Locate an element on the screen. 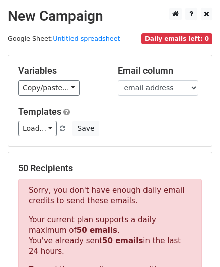 The image size is (220, 267). a: Load... is located at coordinates (37, 128).